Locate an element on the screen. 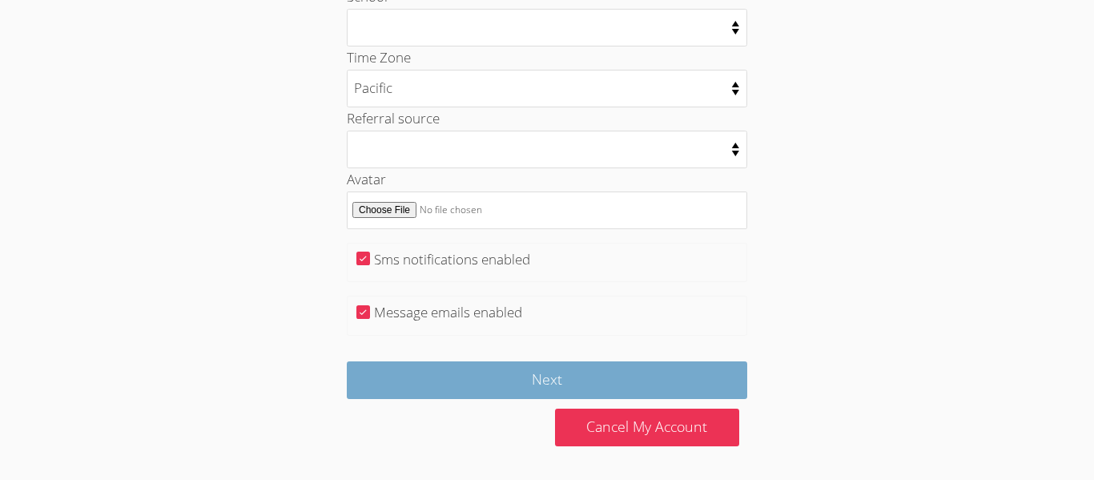 The width and height of the screenshot is (1094, 480). label: Time Zone is located at coordinates (379, 57).